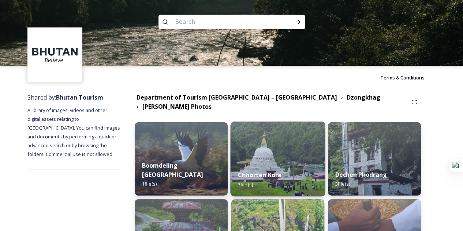 This screenshot has height=231, width=463. Describe the element at coordinates (260, 175) in the screenshot. I see `strong: Chhorten Kora` at that location.